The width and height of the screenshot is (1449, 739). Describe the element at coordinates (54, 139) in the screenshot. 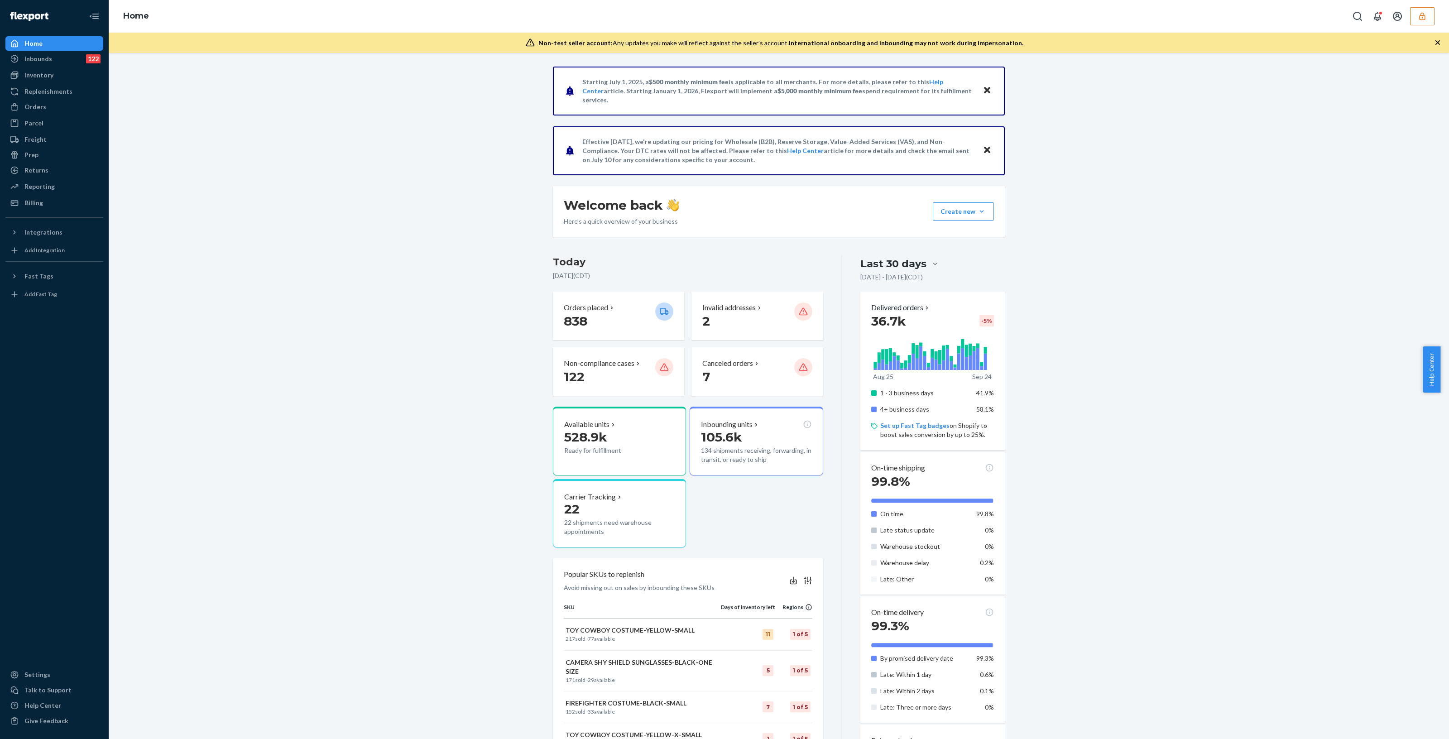

I see `a: Freight` at that location.